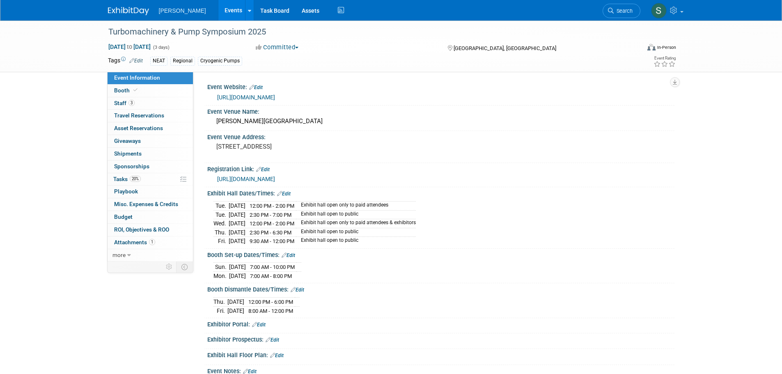  What do you see at coordinates (127, 179) in the screenshot?
I see `span: Tasks` at bounding box center [127, 179].